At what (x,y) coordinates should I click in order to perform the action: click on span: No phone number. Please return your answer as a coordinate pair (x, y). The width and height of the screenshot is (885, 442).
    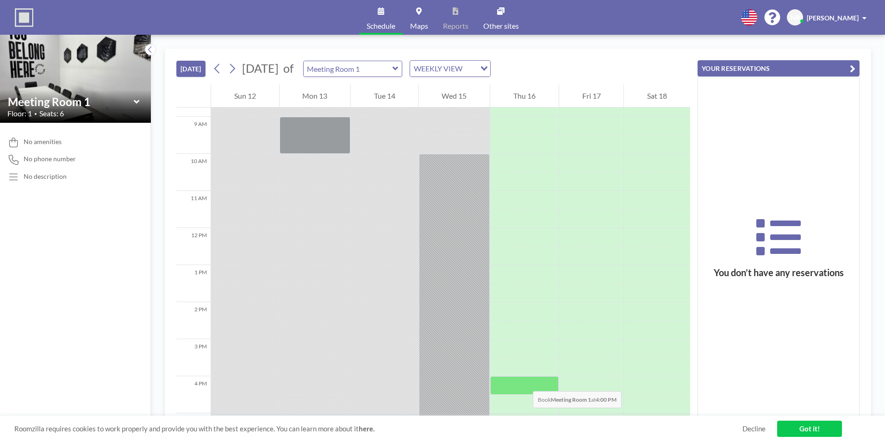
    Looking at the image, I should click on (50, 159).